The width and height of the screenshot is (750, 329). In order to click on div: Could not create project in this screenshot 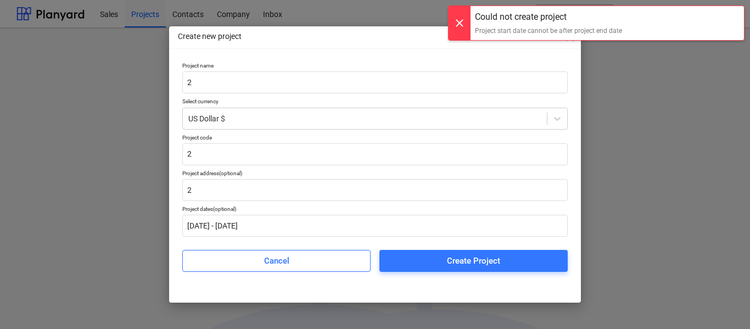, I will do `click(548, 17)`.